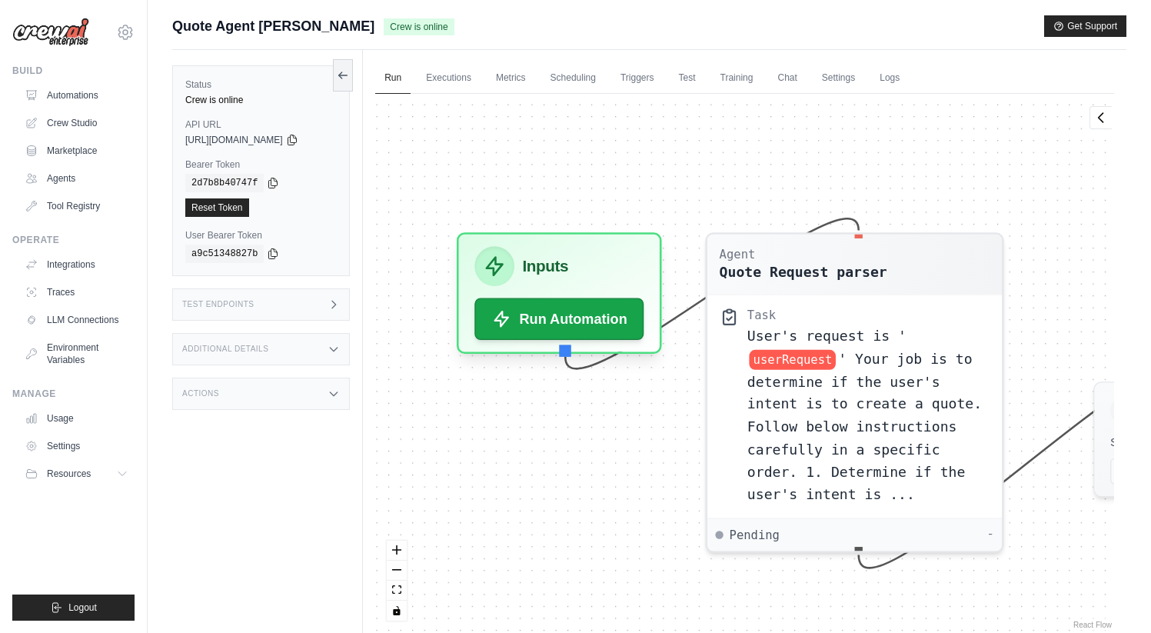  What do you see at coordinates (76, 418) in the screenshot?
I see `a: Usage` at bounding box center [76, 418].